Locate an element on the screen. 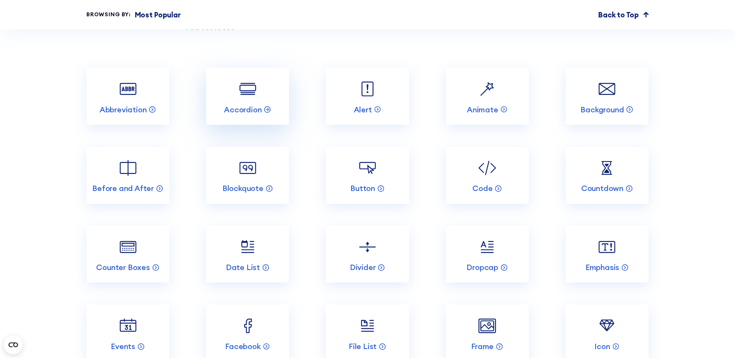 Image resolution: width=735 pixels, height=358 pixels. p: Accordion is located at coordinates (242, 110).